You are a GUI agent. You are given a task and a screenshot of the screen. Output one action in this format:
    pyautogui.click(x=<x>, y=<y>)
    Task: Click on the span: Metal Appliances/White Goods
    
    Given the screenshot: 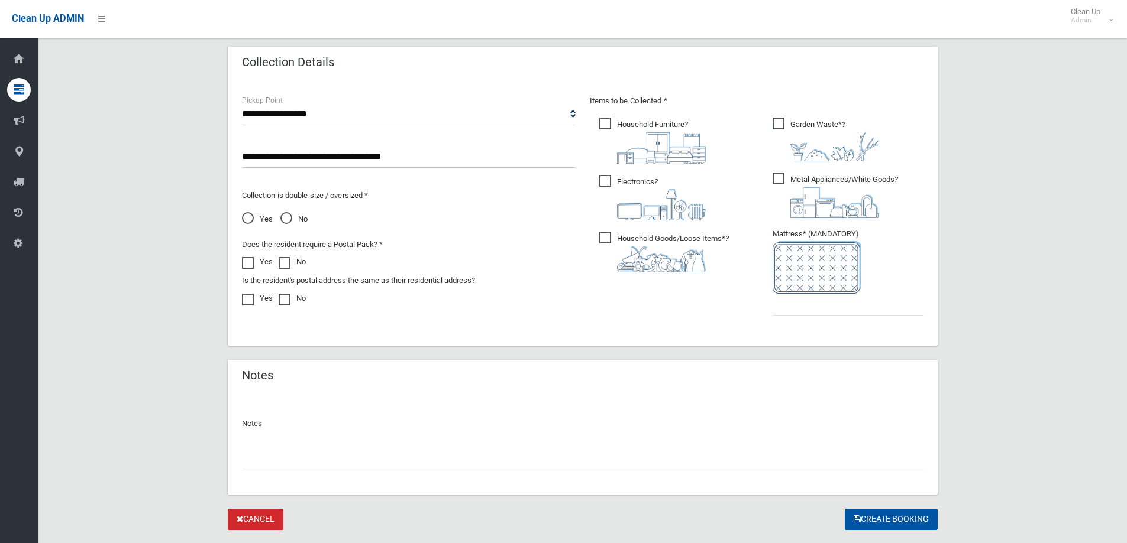 What is the action you would take?
    pyautogui.click(x=835, y=195)
    